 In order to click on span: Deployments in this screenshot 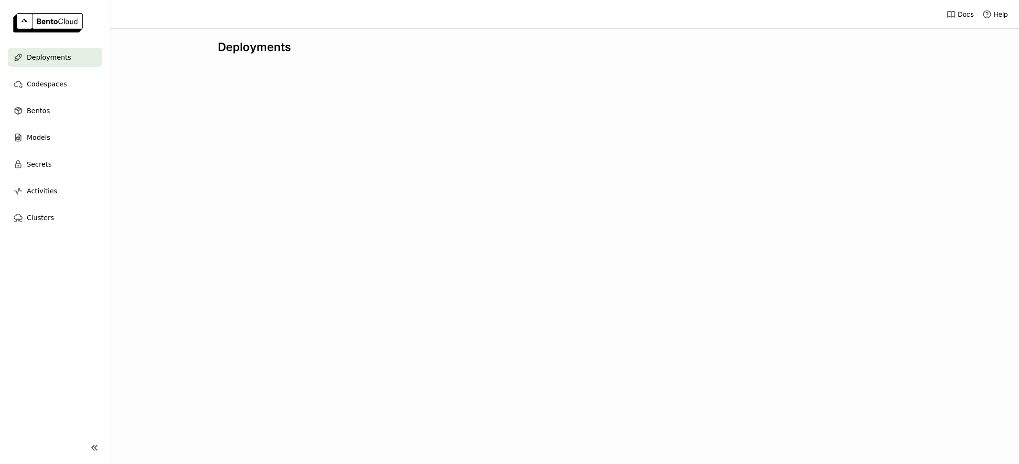, I will do `click(49, 57)`.